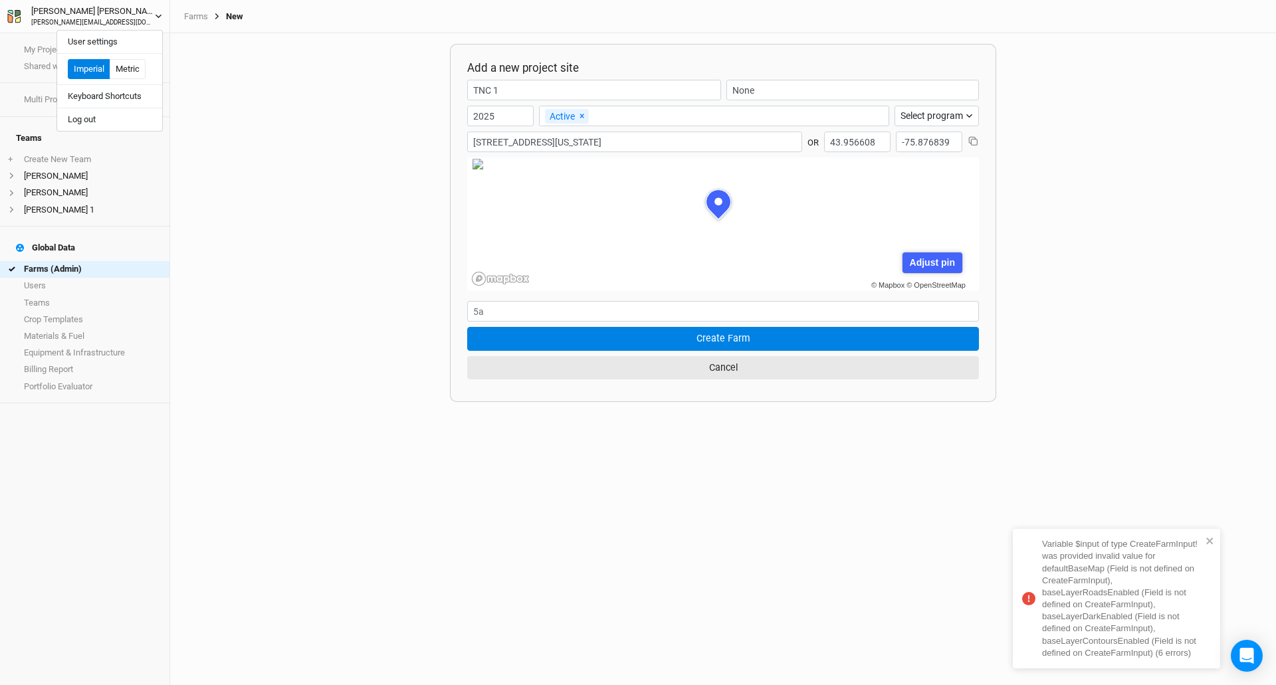 Image resolution: width=1276 pixels, height=685 pixels. I want to click on input: Longitude, so click(929, 142).